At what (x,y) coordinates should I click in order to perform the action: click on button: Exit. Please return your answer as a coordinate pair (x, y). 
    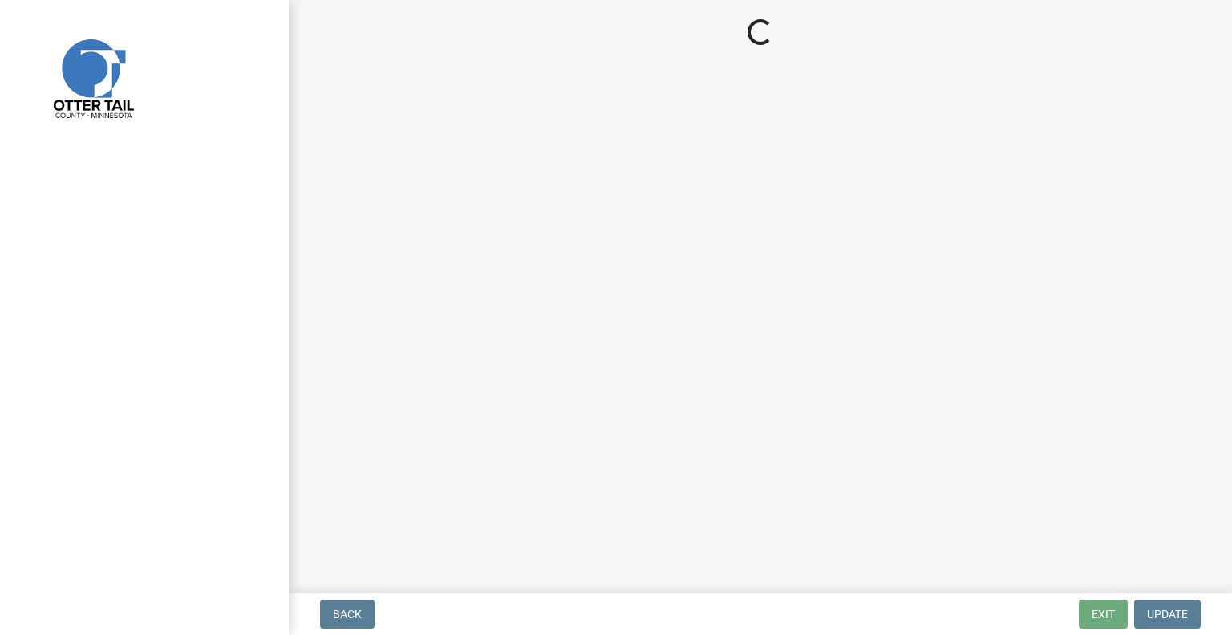
    Looking at the image, I should click on (1103, 614).